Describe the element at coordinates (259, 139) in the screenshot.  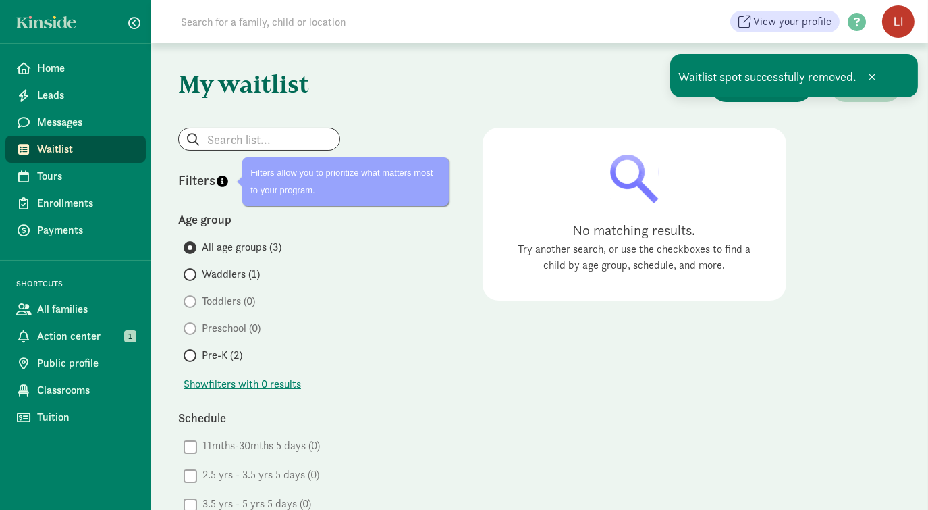
I see `input: Search list...` at that location.